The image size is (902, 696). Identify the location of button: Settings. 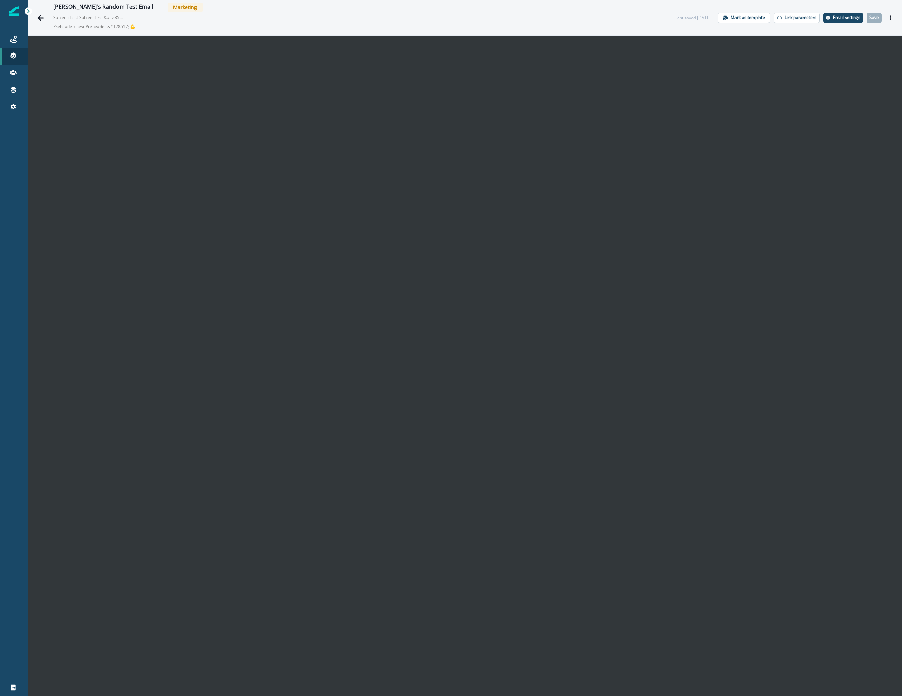
(843, 18).